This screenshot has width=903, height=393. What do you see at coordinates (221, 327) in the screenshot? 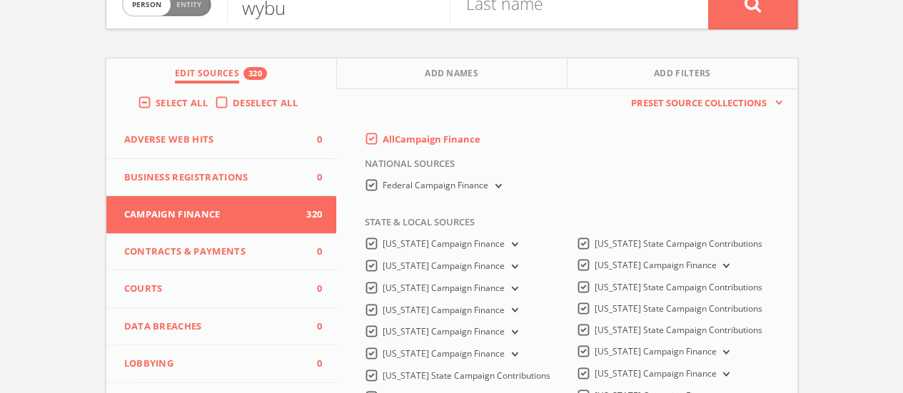
I see `button: Data Breaches0` at bounding box center [221, 327].